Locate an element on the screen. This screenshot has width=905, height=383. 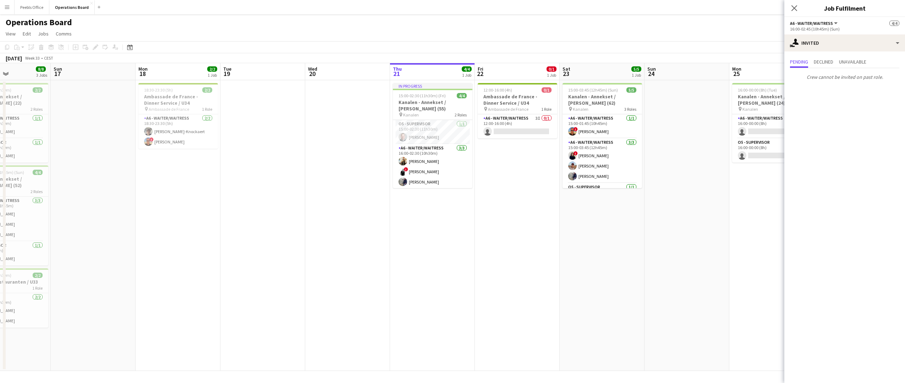
span: A6 - WAITER/WAITRESS is located at coordinates (811, 23).